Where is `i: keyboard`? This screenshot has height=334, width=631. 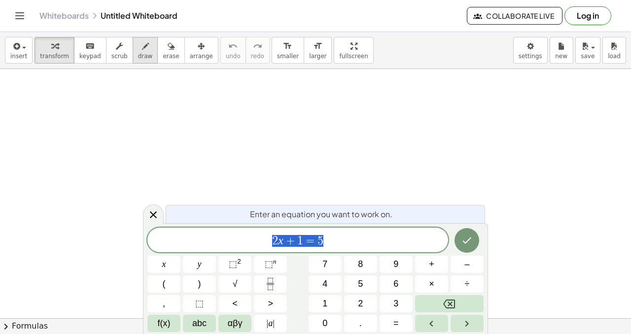
i: keyboard is located at coordinates (90, 46).